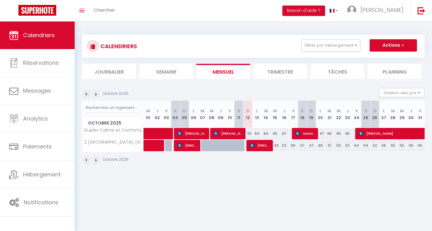 The image size is (432, 231). What do you see at coordinates (356, 114) in the screenshot?
I see `th: 24` at bounding box center [356, 114].